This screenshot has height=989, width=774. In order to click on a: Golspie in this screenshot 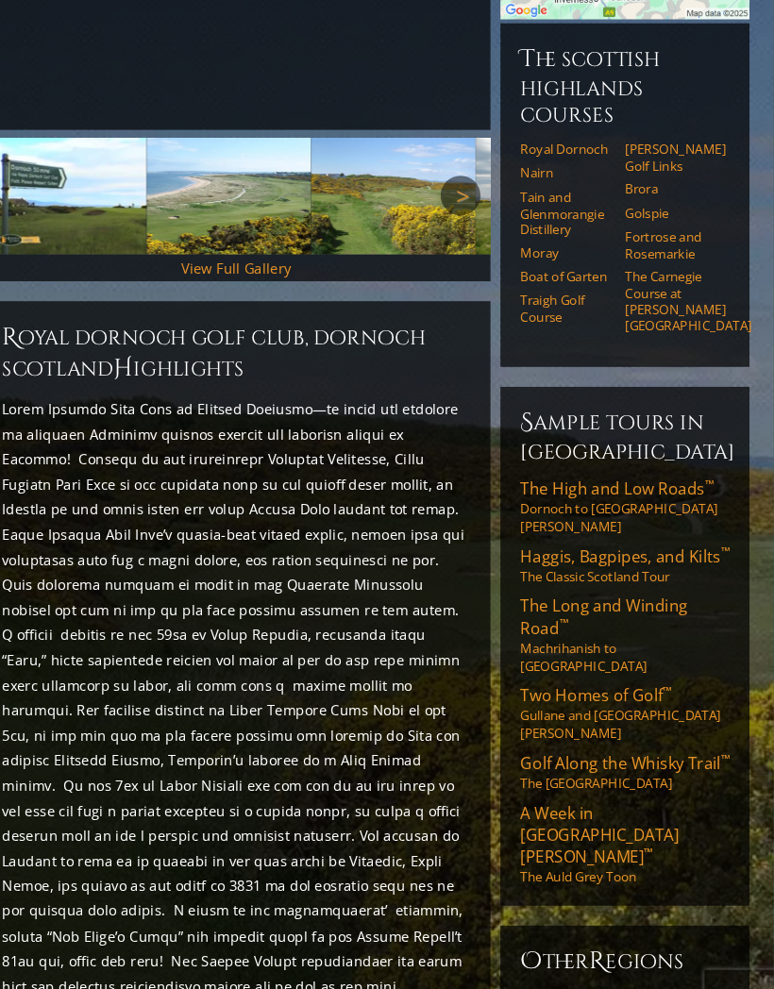, I will do `click(676, 202)`.